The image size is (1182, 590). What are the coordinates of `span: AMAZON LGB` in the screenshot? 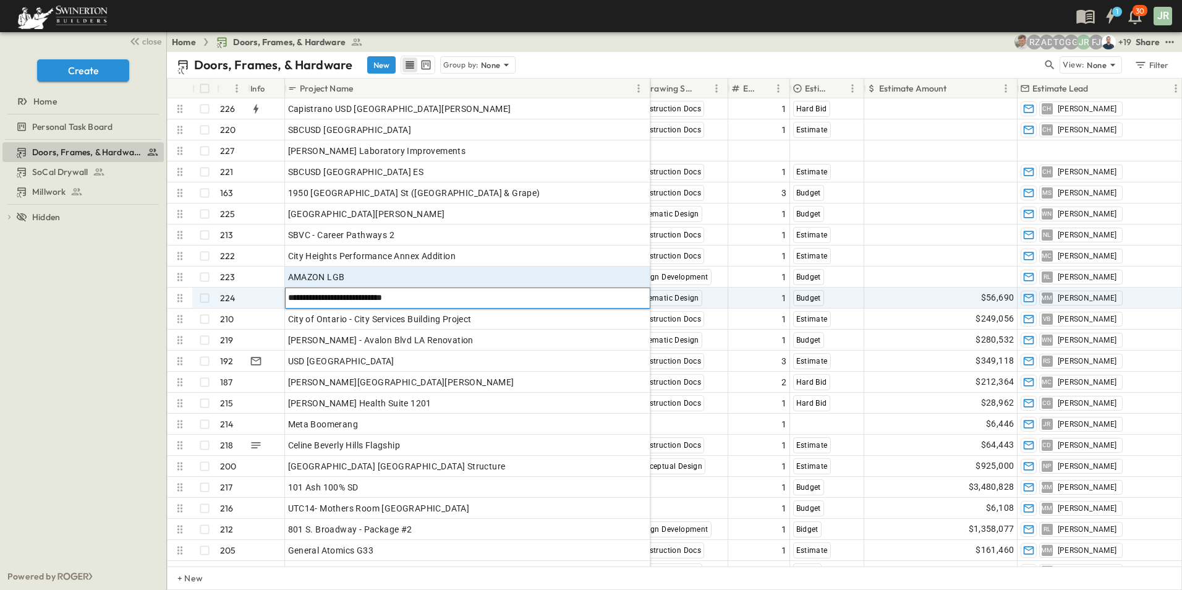 It's located at (317, 277).